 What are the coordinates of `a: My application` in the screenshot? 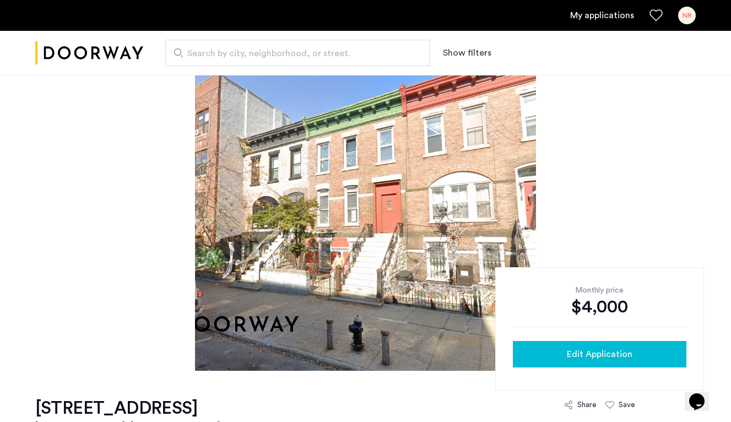 It's located at (602, 15).